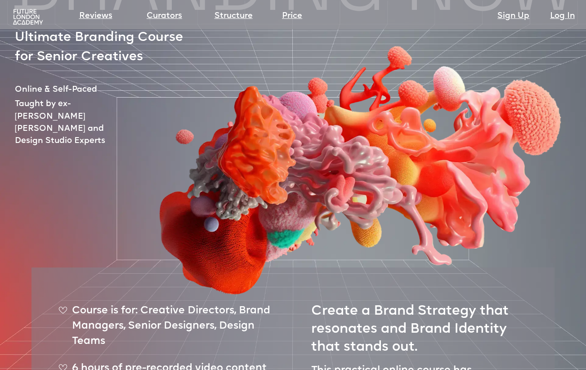 Image resolution: width=586 pixels, height=370 pixels. Describe the element at coordinates (164, 16) in the screenshot. I see `a: Curators` at that location.